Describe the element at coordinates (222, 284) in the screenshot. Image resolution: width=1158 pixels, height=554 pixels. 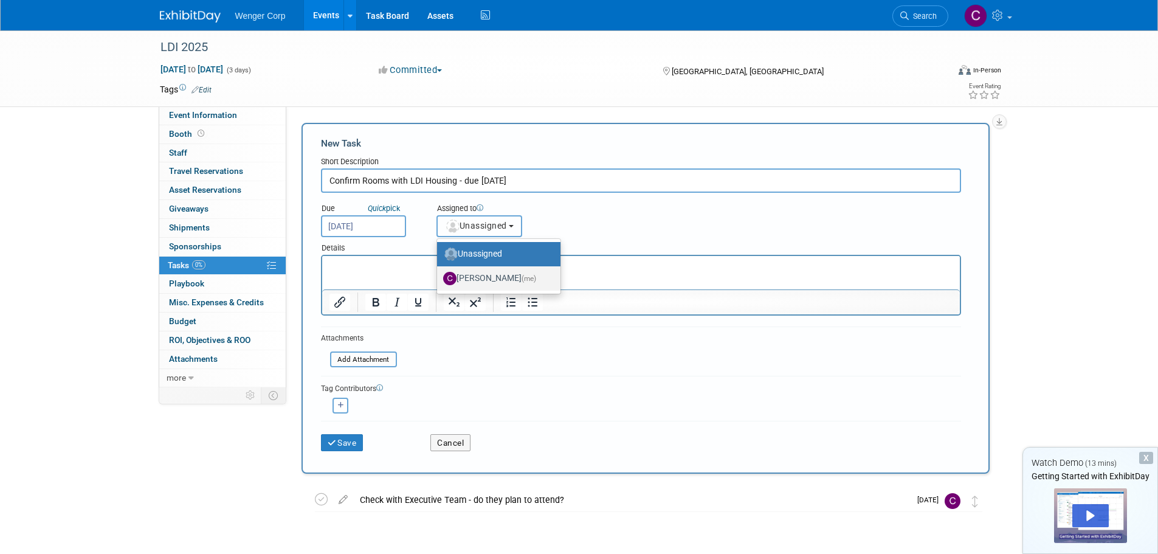
I see `a: Playbook` at that location.